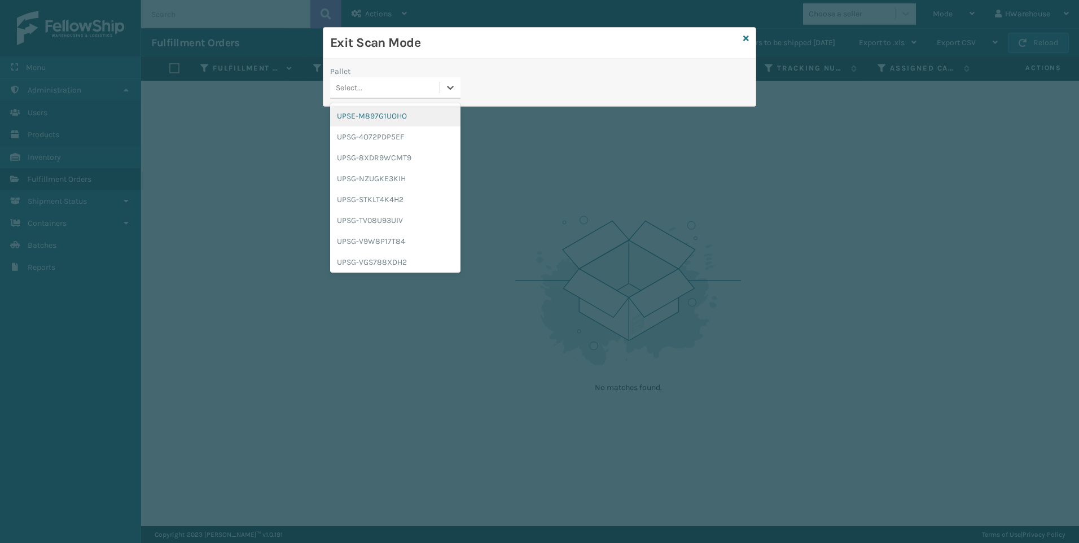 This screenshot has height=543, width=1079. I want to click on div: Select..., so click(349, 87).